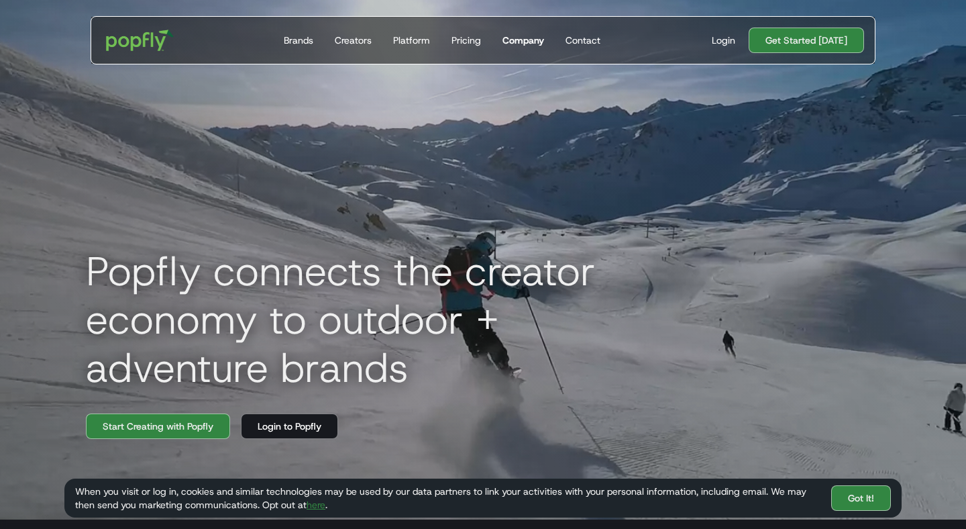  Describe the element at coordinates (299, 40) in the screenshot. I see `div: Brands` at that location.